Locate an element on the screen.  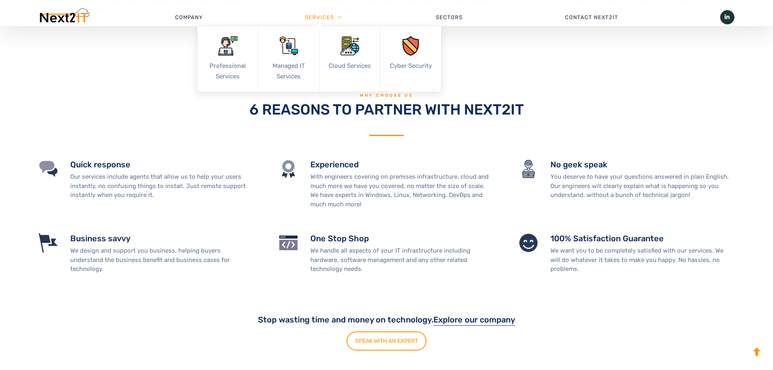
a: Contact Next2IT is located at coordinates (591, 17).